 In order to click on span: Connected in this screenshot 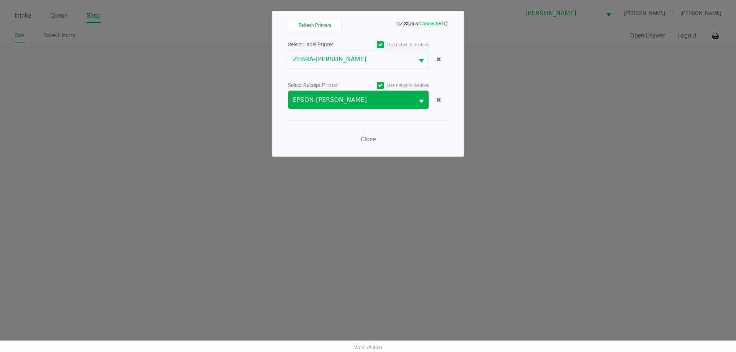, I will do `click(431, 23)`.